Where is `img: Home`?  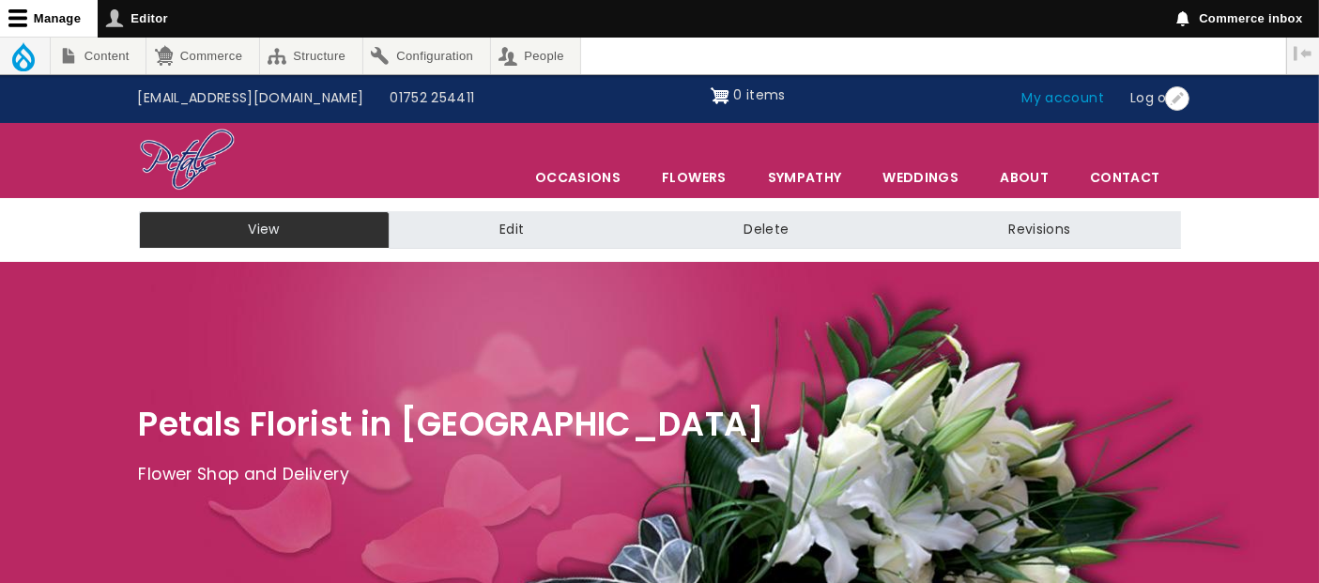
img: Home is located at coordinates (187, 161).